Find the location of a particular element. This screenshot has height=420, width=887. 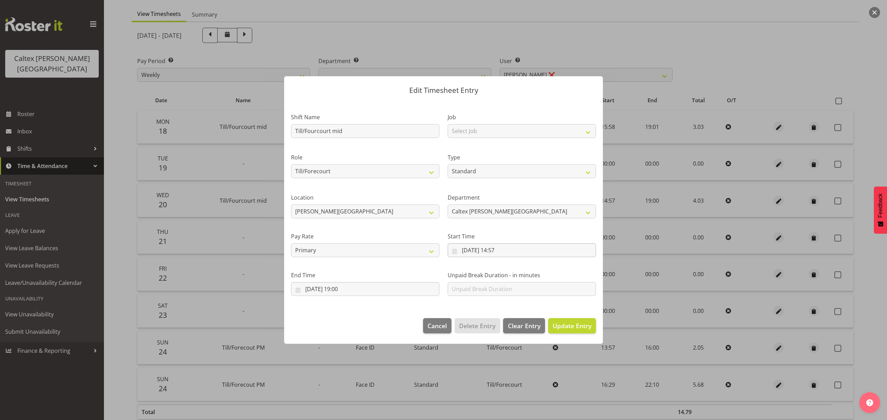

label: Department is located at coordinates (522, 198).